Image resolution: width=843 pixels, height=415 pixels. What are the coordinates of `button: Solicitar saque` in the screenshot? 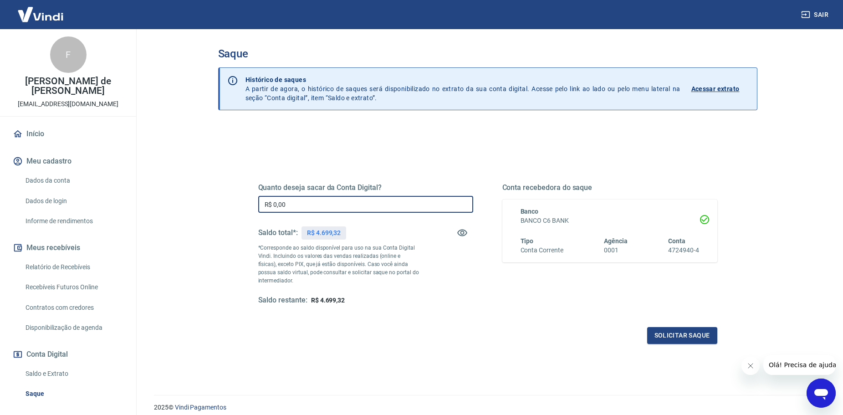 It's located at (682, 335).